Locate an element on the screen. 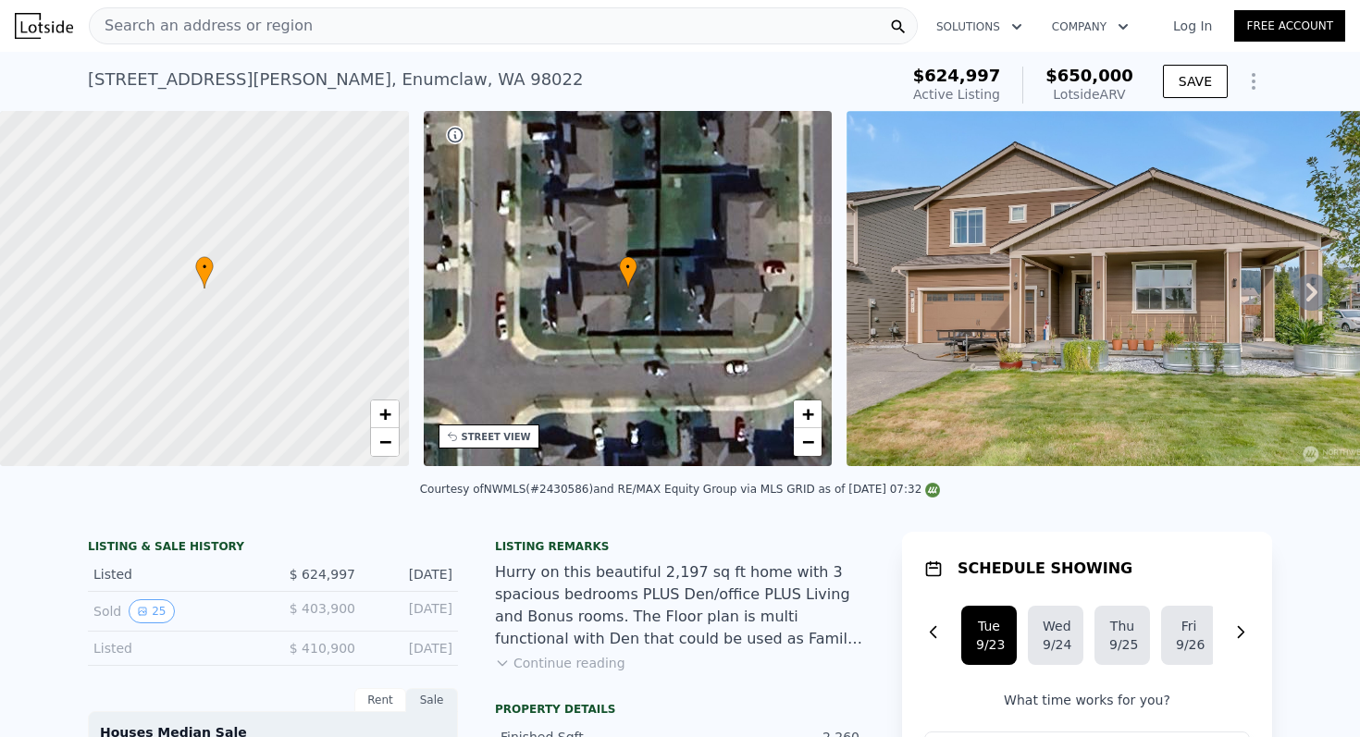 This screenshot has height=737, width=1360. div: Fri is located at coordinates (1189, 626).